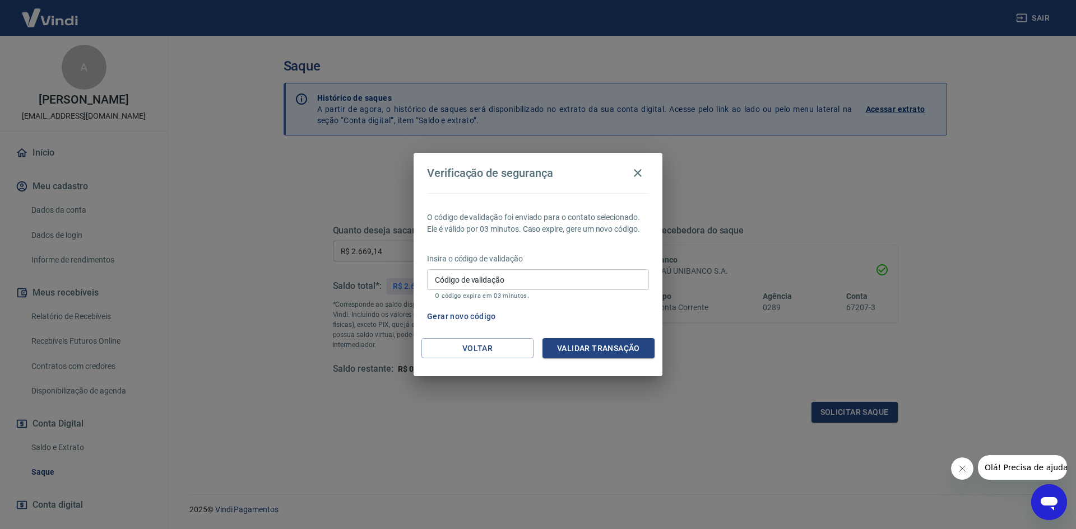 This screenshot has width=1076, height=529. I want to click on h4: Verificação de segurança, so click(490, 173).